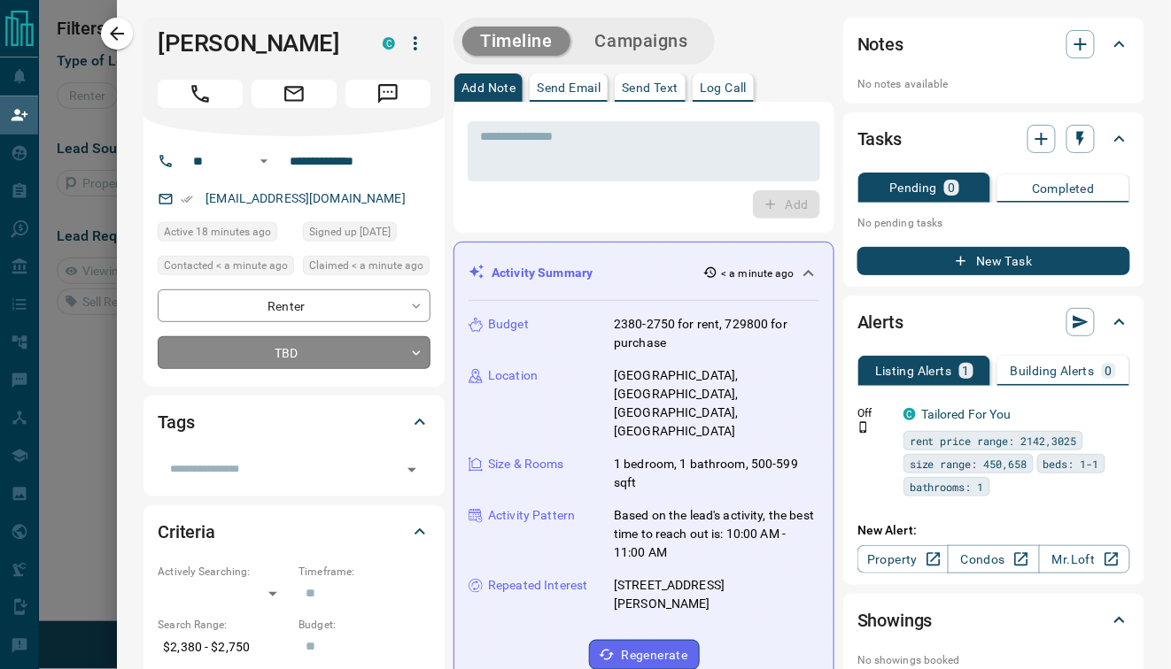  I want to click on p: New Alert:, so click(994, 530).